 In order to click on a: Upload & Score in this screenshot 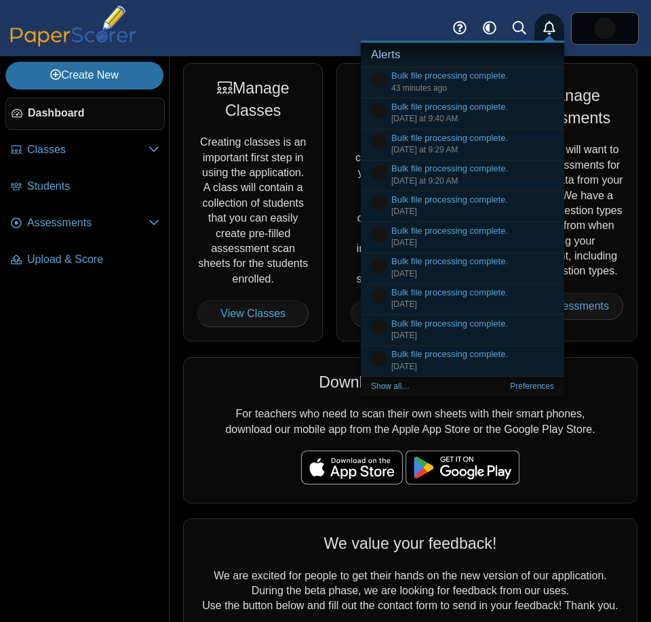, I will do `click(85, 260)`.